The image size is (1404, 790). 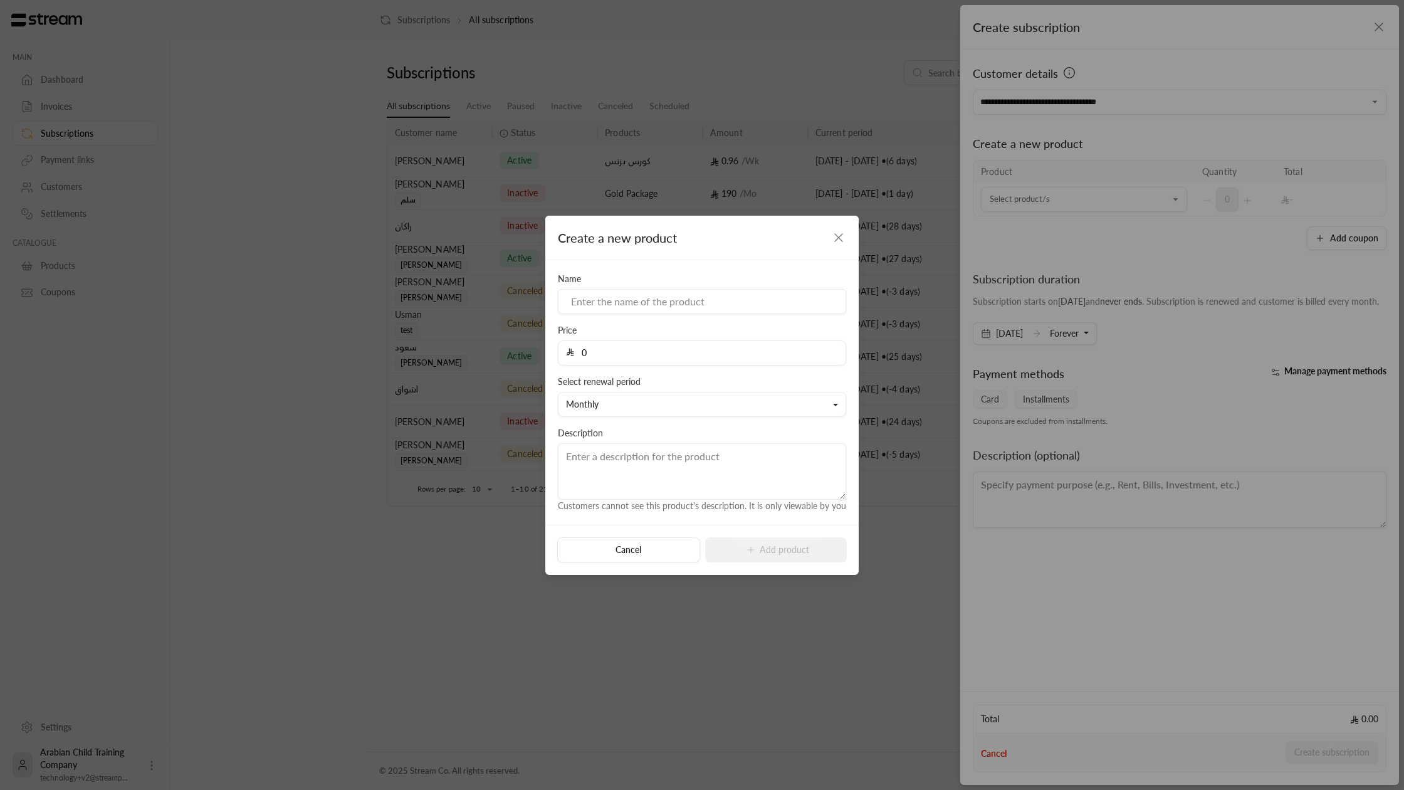 I want to click on span: Create a new product, so click(x=618, y=238).